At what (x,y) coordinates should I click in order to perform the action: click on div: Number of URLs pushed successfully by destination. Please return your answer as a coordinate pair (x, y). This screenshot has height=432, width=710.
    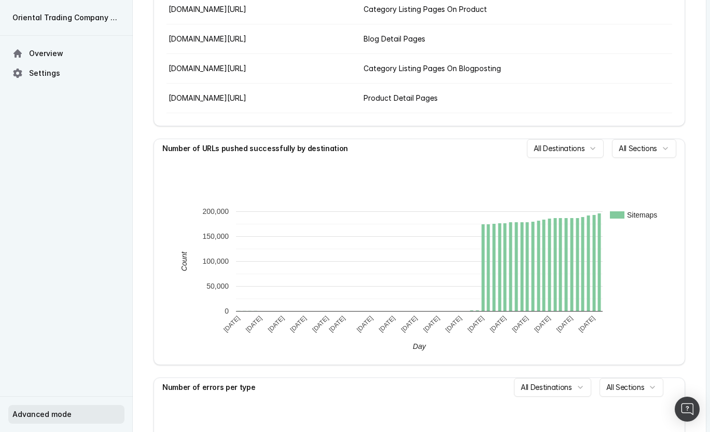
    Looking at the image, I should click on (255, 148).